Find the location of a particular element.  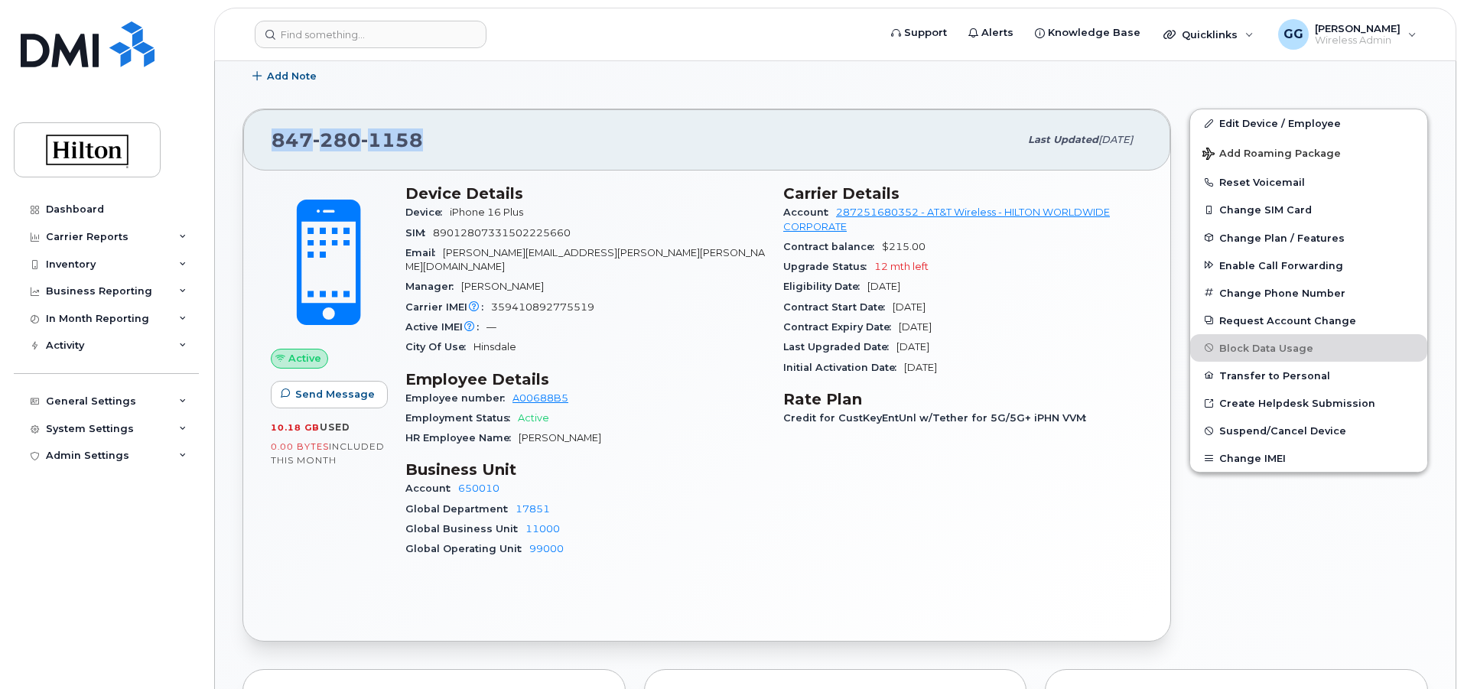

span: Alerts is located at coordinates (997, 33).